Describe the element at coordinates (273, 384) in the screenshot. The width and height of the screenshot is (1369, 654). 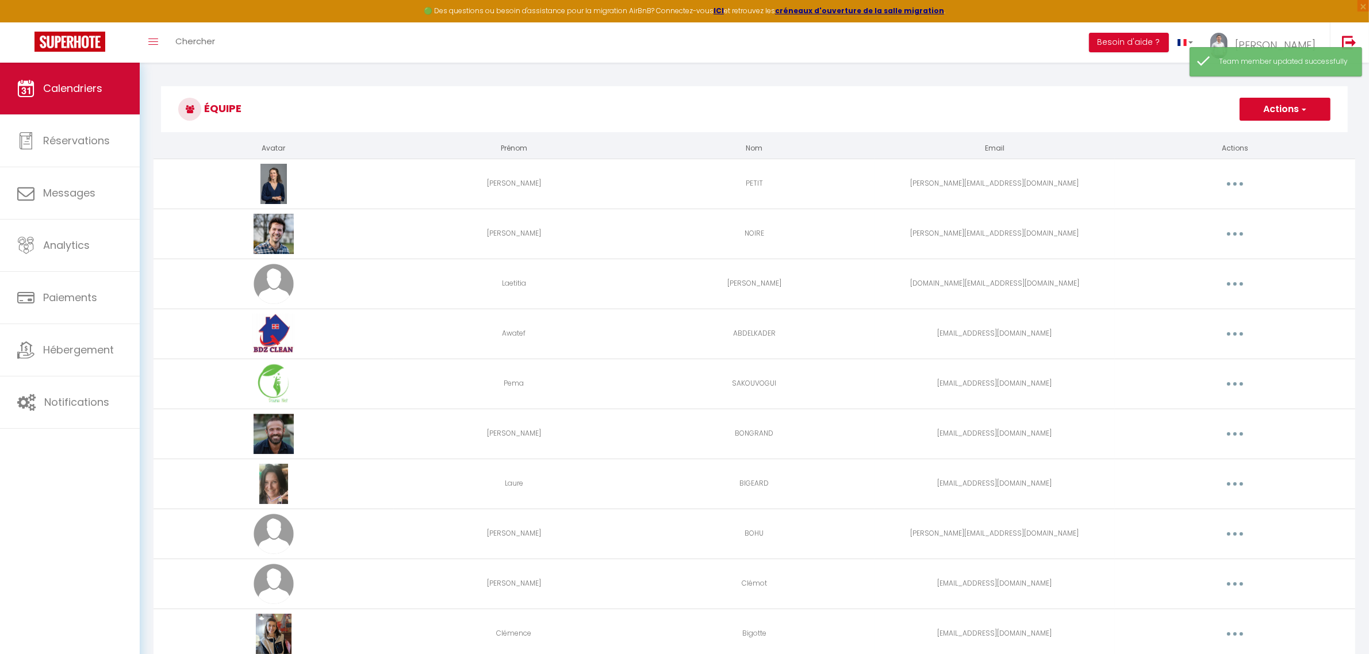
I see `img: 17253915258681.png` at that location.